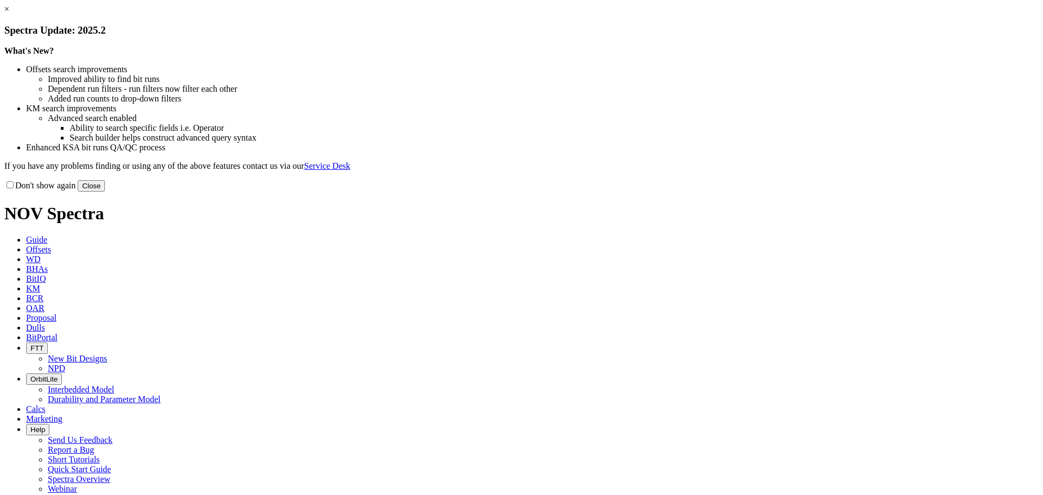 The height and width of the screenshot is (495, 1043). I want to click on li: Improved ability to find bit runs, so click(543, 79).